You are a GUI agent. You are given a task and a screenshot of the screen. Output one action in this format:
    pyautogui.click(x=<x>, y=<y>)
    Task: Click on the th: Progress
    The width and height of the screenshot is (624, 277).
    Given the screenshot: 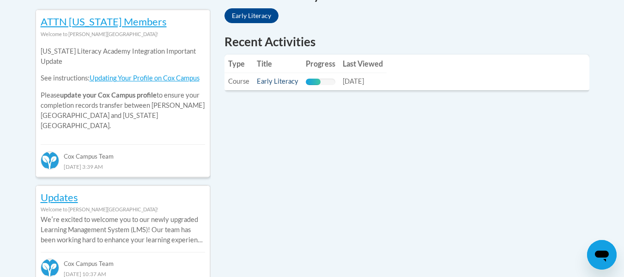 What is the action you would take?
    pyautogui.click(x=320, y=64)
    